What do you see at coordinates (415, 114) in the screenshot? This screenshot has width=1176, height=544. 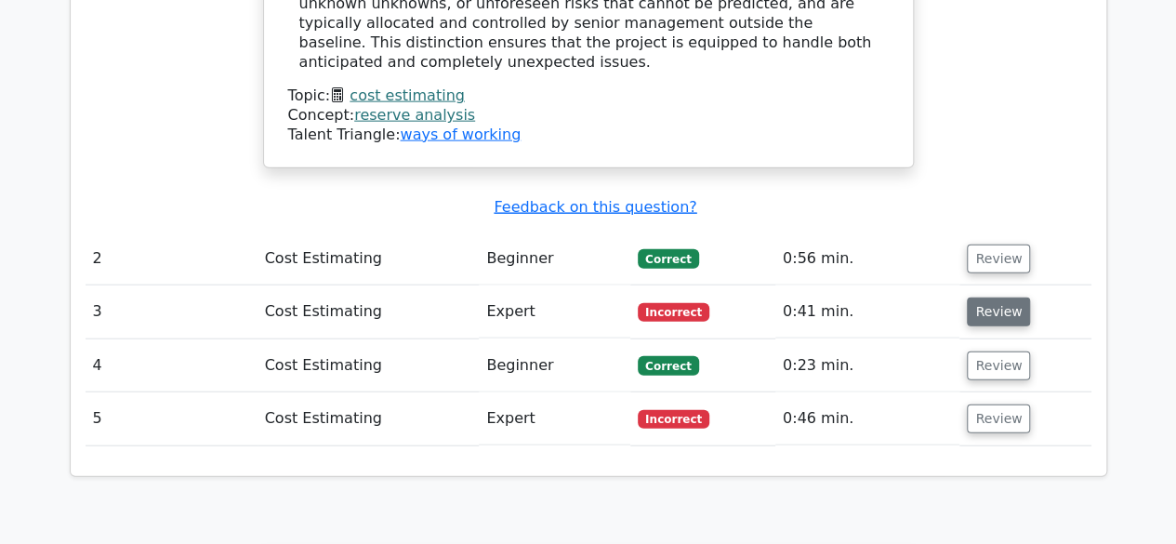 I see `a: reserve analysis` at bounding box center [415, 114].